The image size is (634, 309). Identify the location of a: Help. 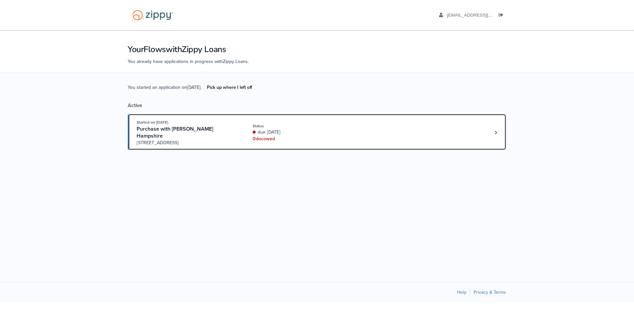
(462, 292).